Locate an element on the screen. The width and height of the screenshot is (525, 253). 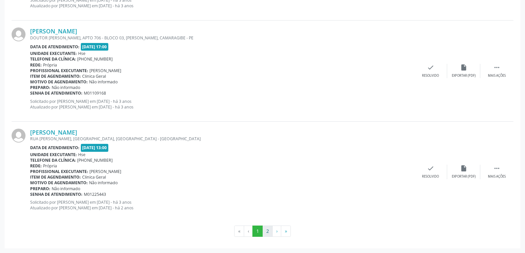
ul: Pagination is located at coordinates (262, 231).